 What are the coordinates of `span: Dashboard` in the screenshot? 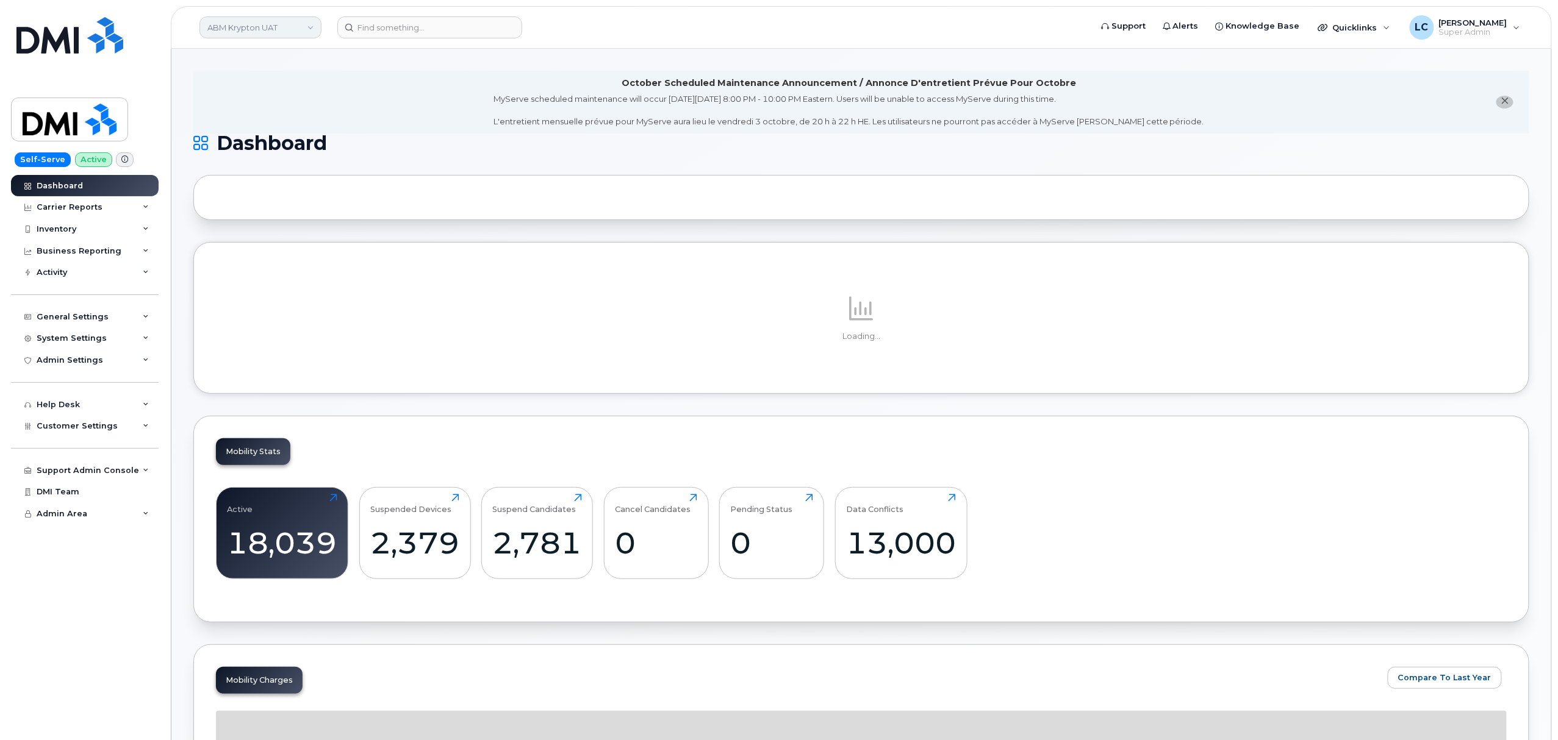 It's located at (271, 143).